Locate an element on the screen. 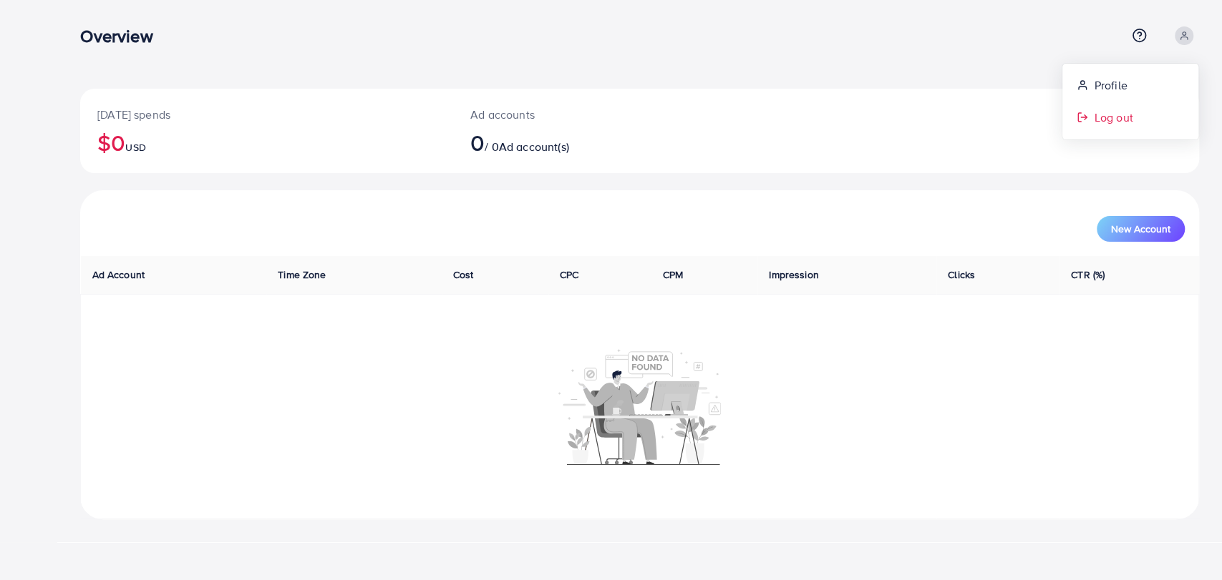 This screenshot has width=1222, height=580. span: Cost is located at coordinates (463, 275).